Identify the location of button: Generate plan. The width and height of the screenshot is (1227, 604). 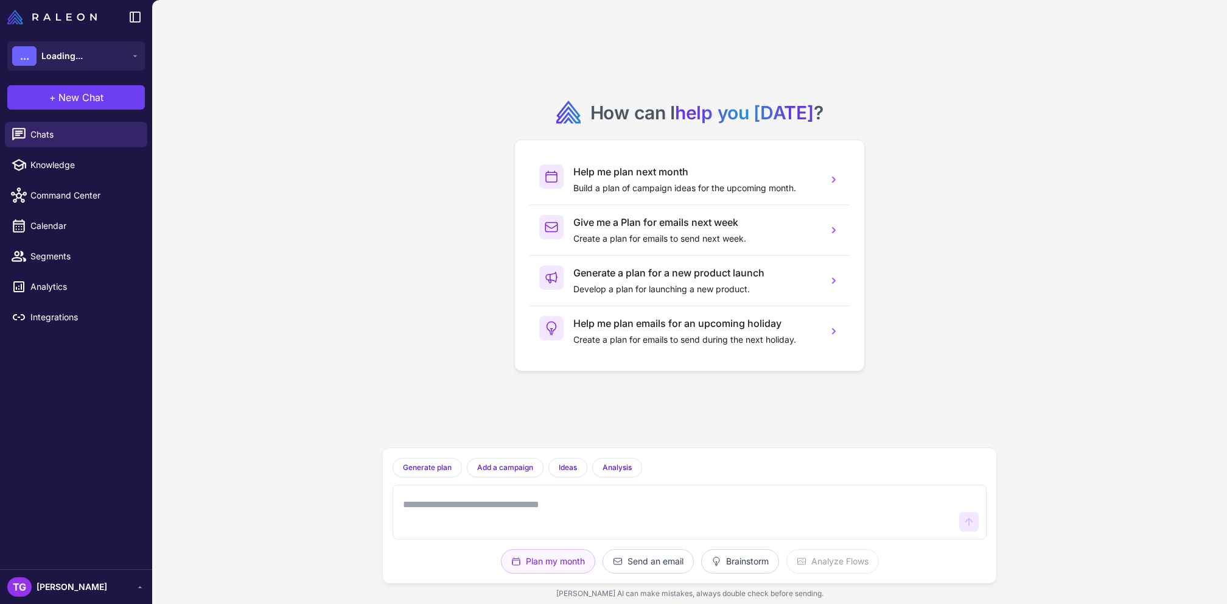
(427, 467).